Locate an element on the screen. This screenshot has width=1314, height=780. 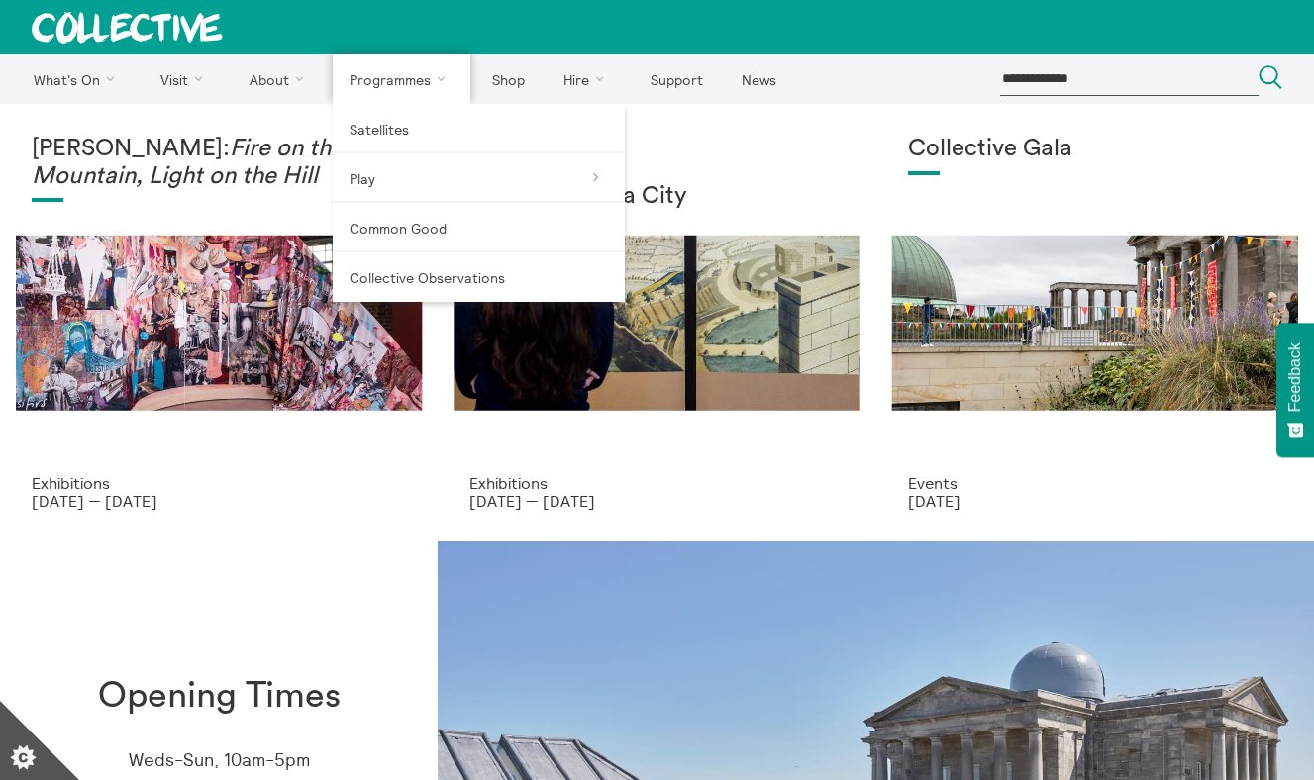
a: Programmes is located at coordinates (402, 79).